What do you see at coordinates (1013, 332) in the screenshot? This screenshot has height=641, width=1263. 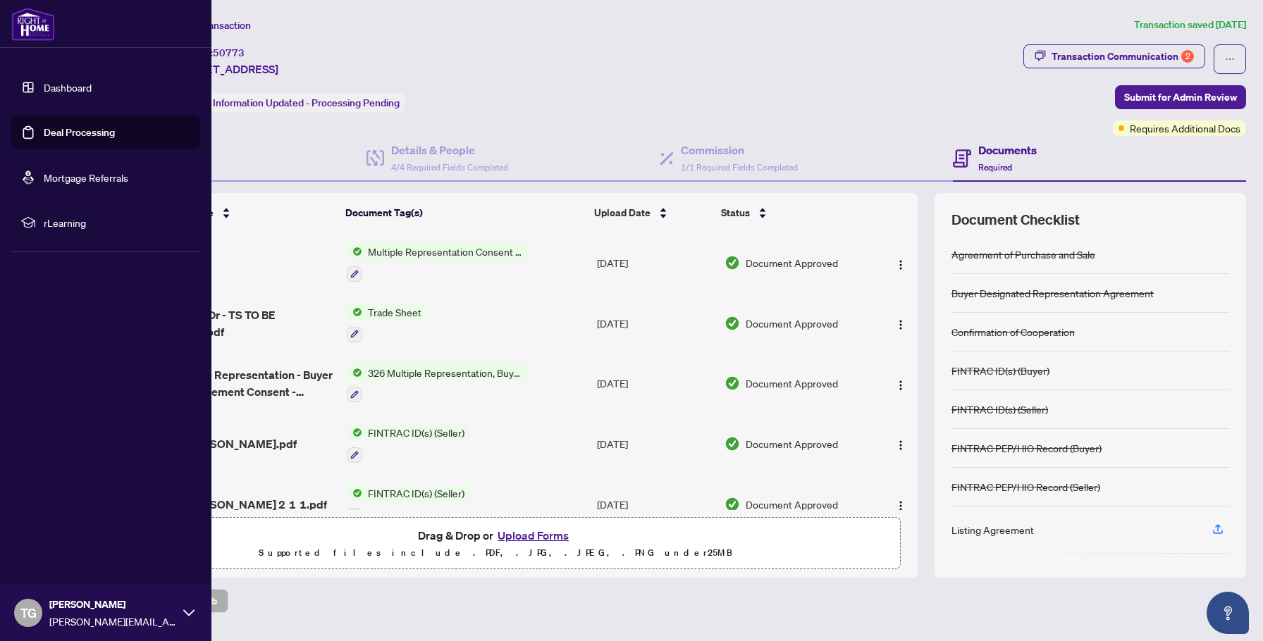 I see `div: Confirmation of Cooperation` at bounding box center [1013, 332].